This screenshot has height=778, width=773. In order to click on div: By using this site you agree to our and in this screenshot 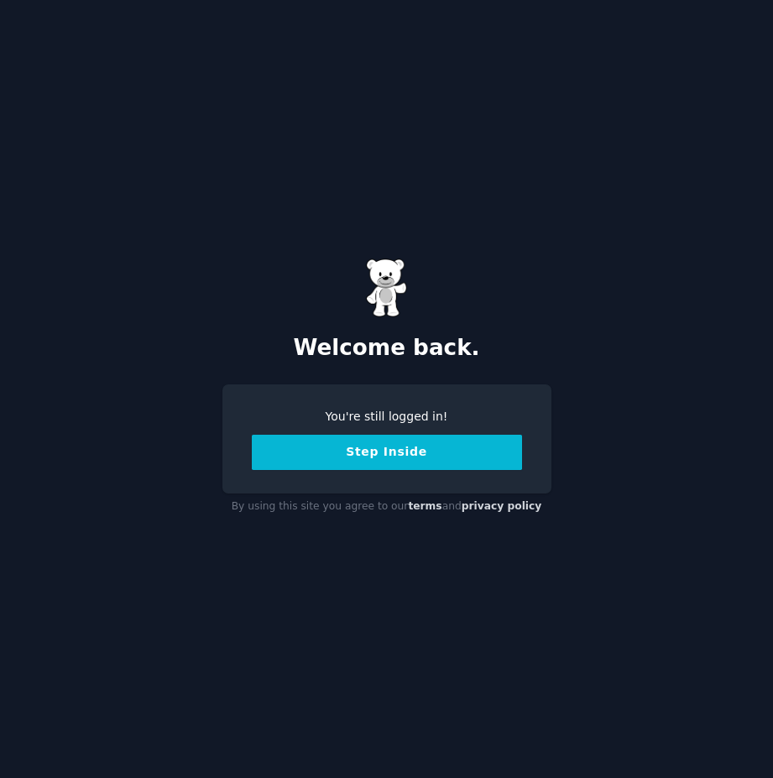, I will do `click(387, 507)`.